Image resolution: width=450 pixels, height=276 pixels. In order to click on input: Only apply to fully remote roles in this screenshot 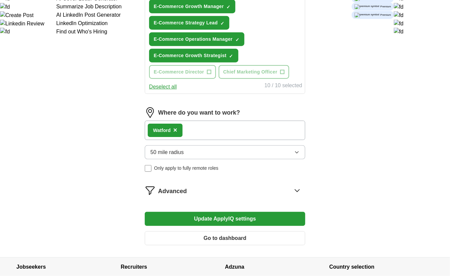, I will do `click(148, 169)`.